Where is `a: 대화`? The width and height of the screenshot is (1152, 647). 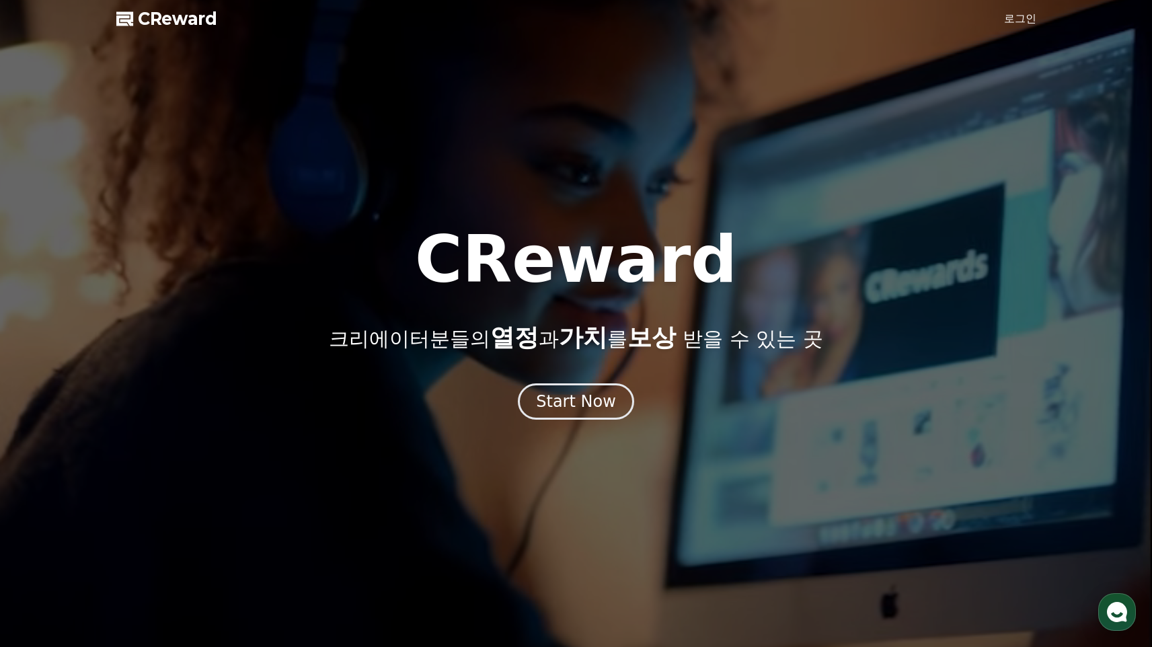
a: 대화 is located at coordinates (131, 443).